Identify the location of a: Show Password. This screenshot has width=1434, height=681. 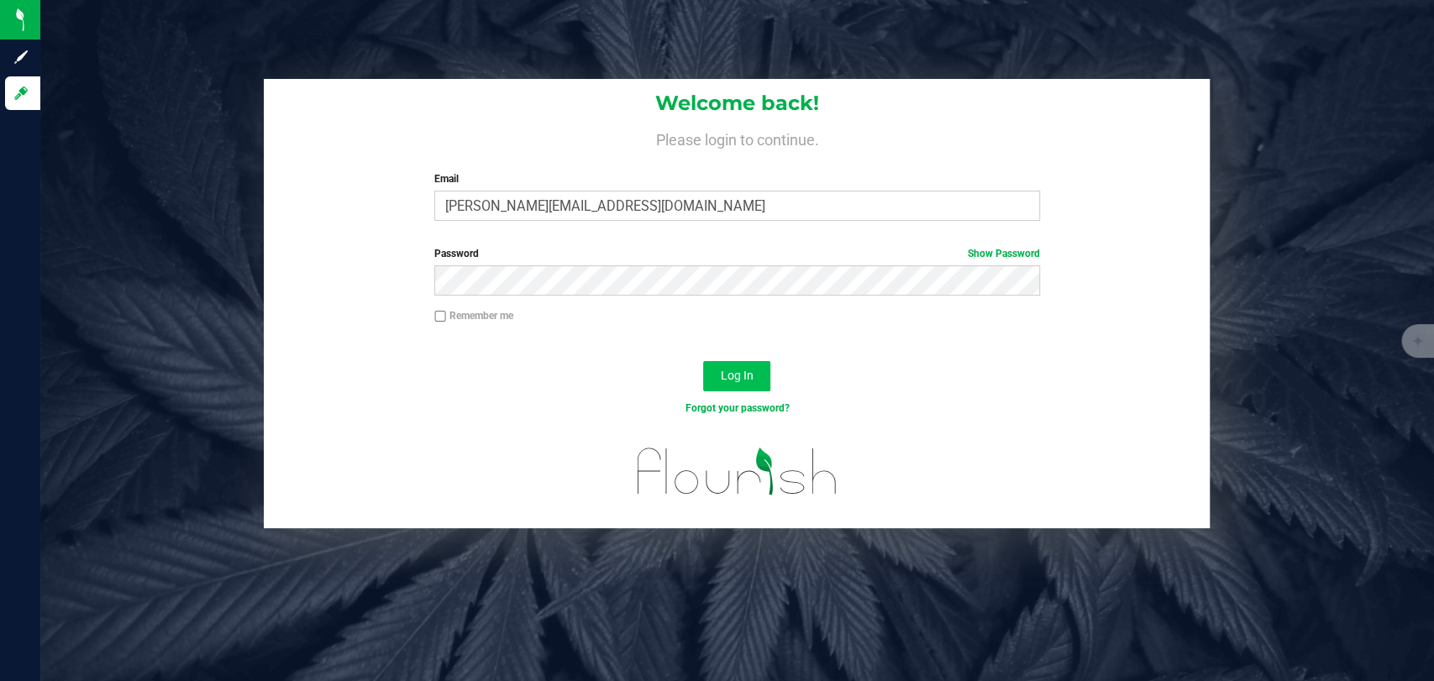
(1004, 254).